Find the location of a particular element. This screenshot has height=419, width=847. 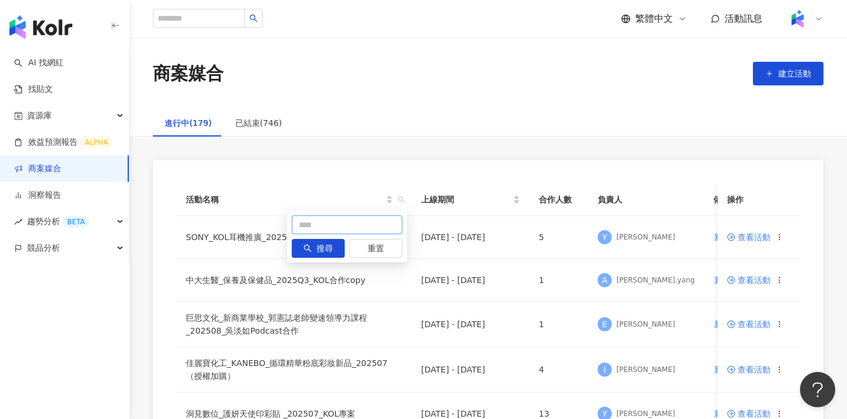

a: 商案媒合 is located at coordinates (38, 169).